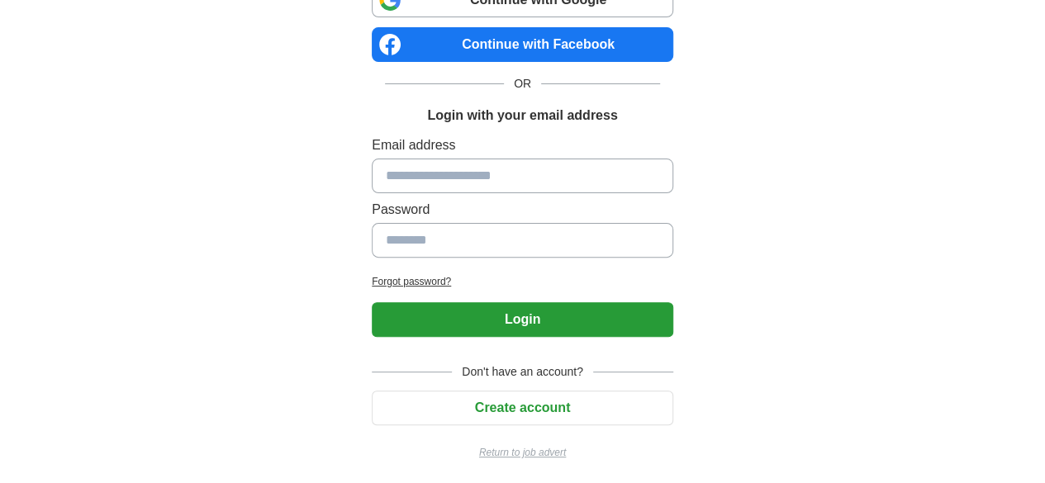 The image size is (1045, 483). Describe the element at coordinates (522, 282) in the screenshot. I see `a: Forgot password?` at that location.